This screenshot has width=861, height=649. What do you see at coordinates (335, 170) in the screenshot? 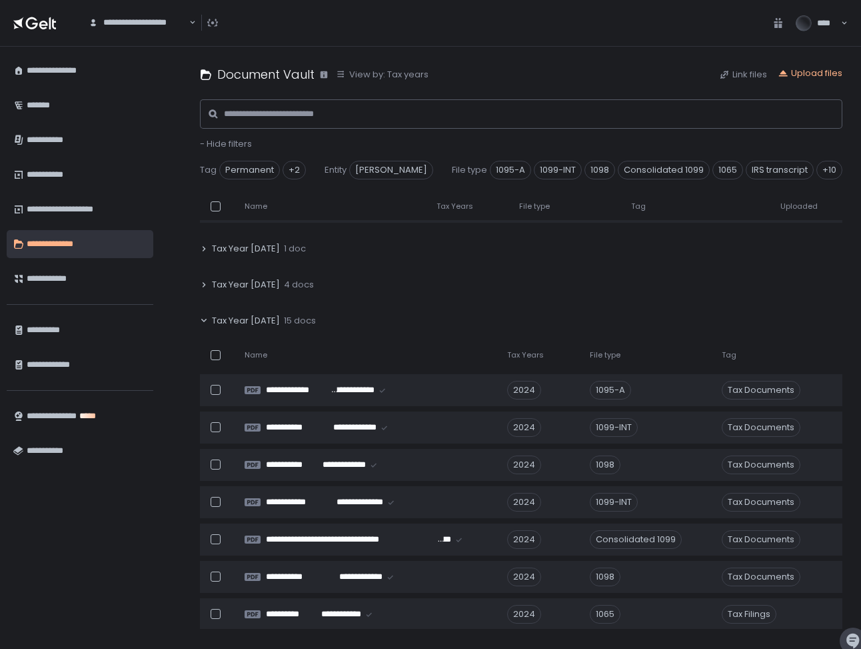
I see `span: Entity` at bounding box center [335, 170].